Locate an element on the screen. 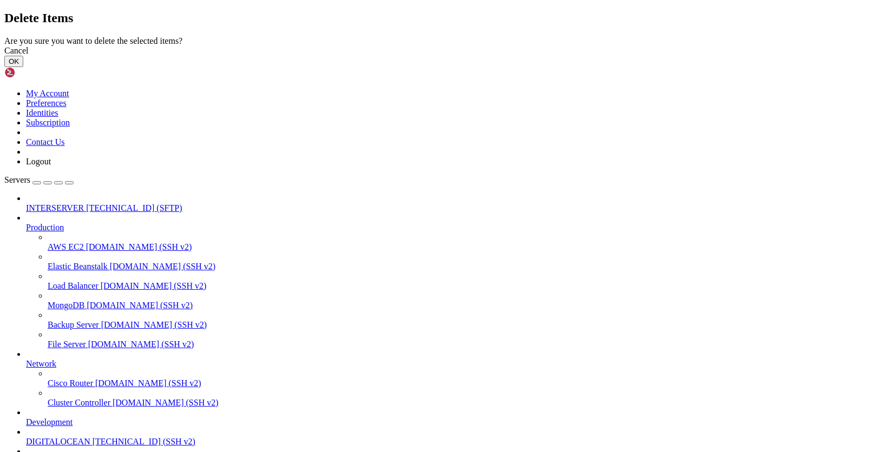 The width and height of the screenshot is (873, 452). a: Network is located at coordinates (447, 364).